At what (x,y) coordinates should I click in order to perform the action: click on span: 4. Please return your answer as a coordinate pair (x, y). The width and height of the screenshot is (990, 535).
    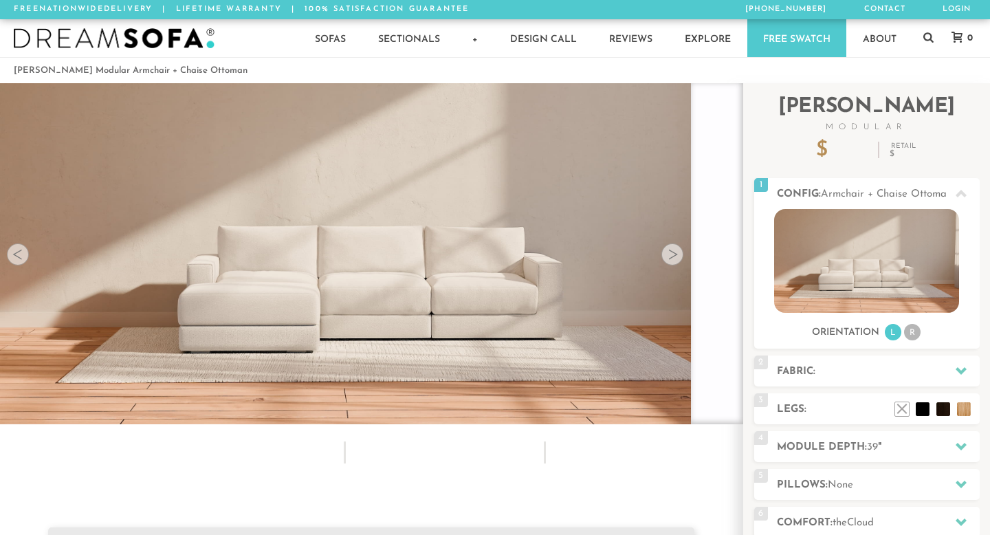
    Looking at the image, I should click on (761, 438).